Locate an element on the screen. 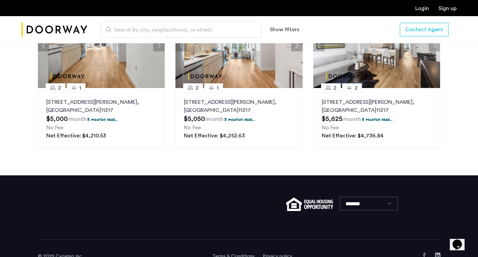 This screenshot has width=478, height=257. button: button is located at coordinates (424, 30).